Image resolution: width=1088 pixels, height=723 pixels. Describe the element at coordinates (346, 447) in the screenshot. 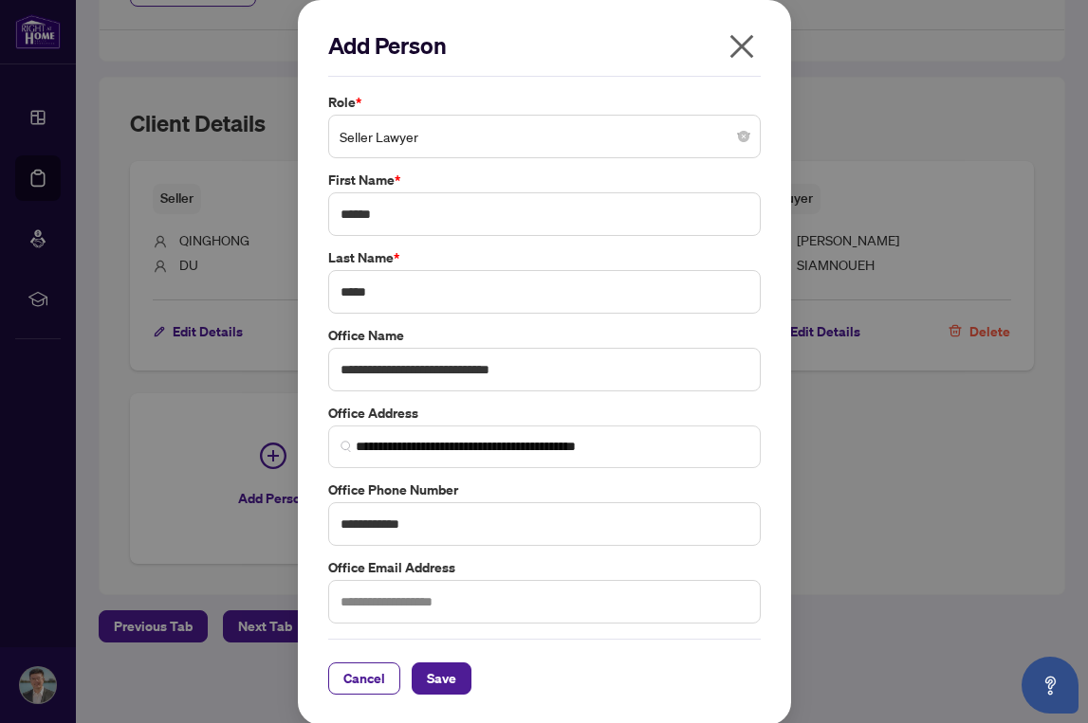

I see `img: search_icon` at that location.